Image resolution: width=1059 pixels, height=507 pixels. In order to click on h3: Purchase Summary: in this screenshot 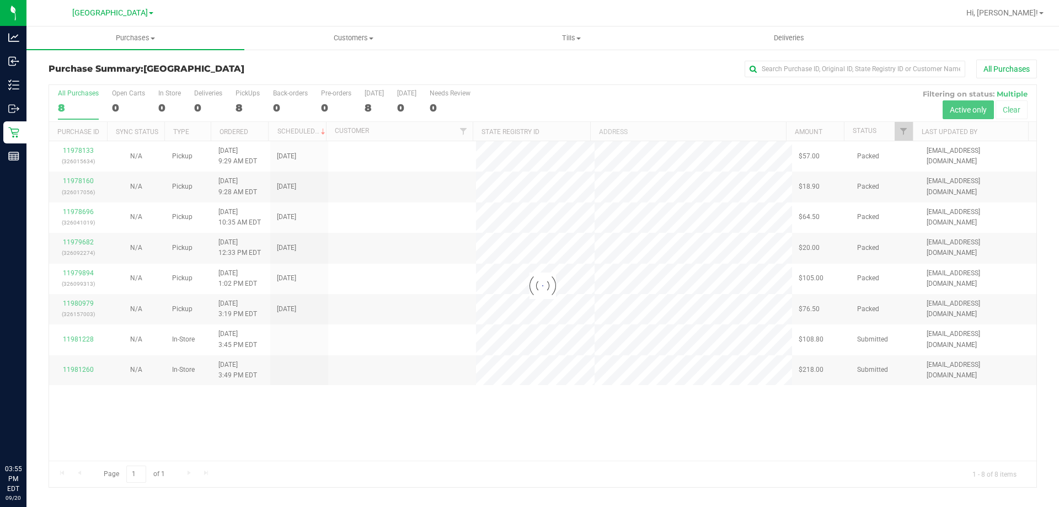, I will do `click(213, 69)`.